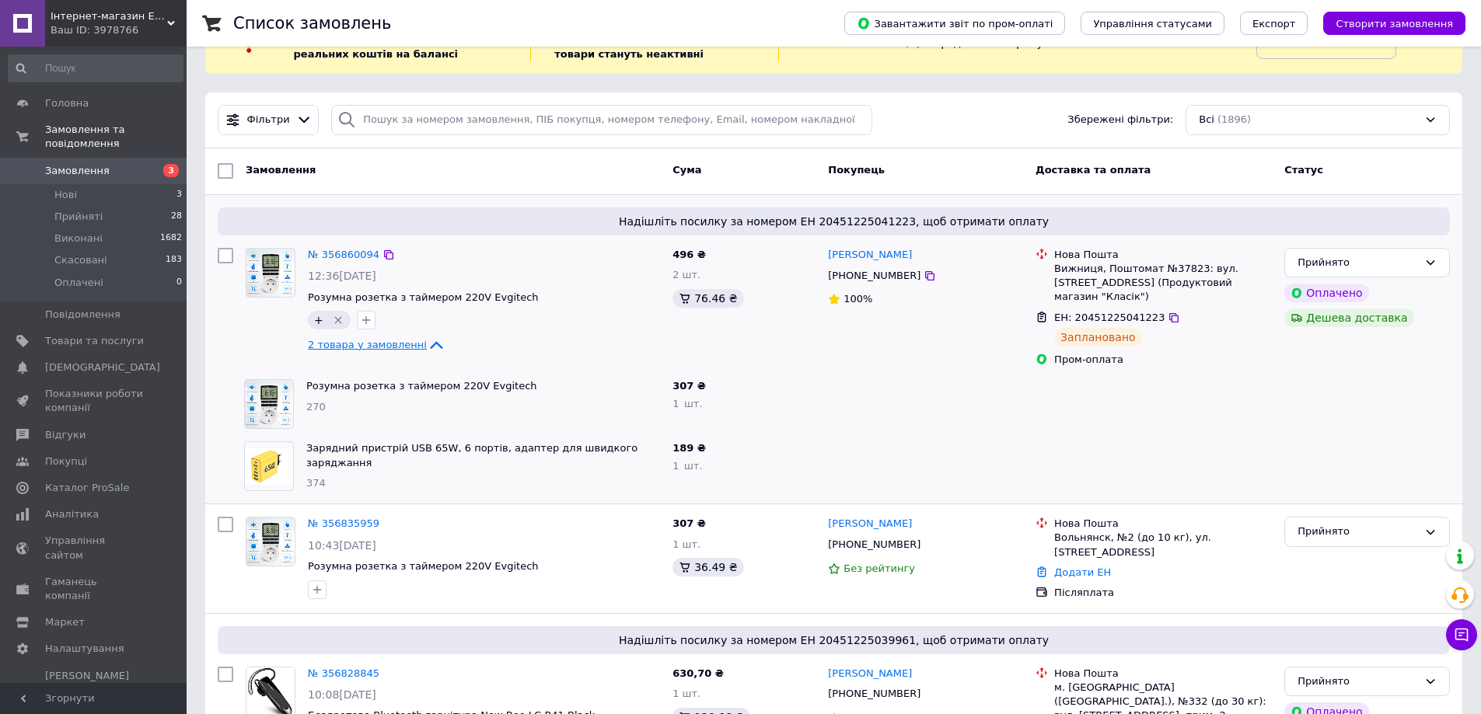 The width and height of the screenshot is (1481, 714). Describe the element at coordinates (856, 169) in the screenshot. I see `span: Покупець` at that location.